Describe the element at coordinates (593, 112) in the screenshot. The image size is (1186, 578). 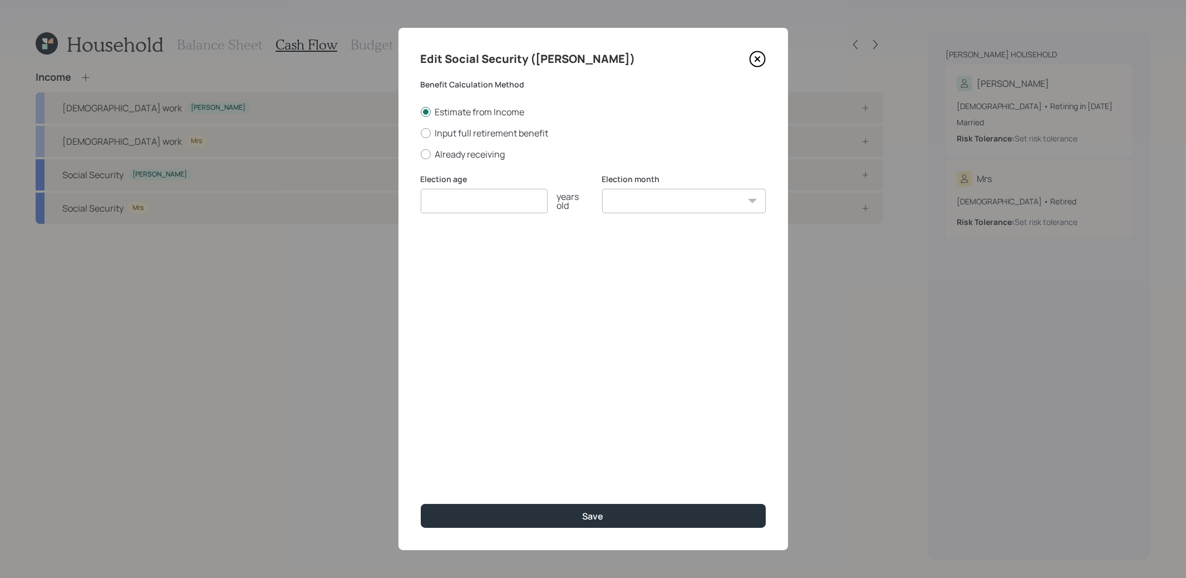
I see `label: Estimate from Income` at that location.